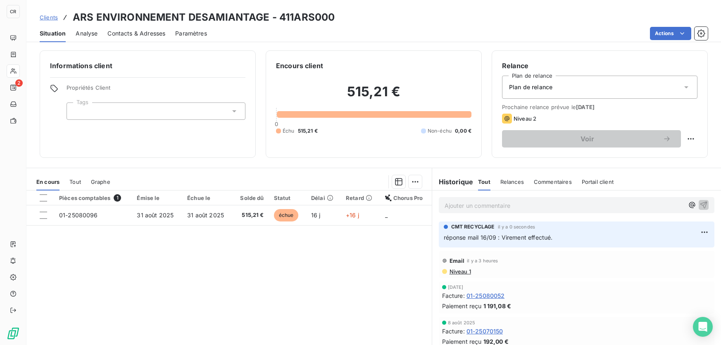  I want to click on span: Voir, so click(588, 139).